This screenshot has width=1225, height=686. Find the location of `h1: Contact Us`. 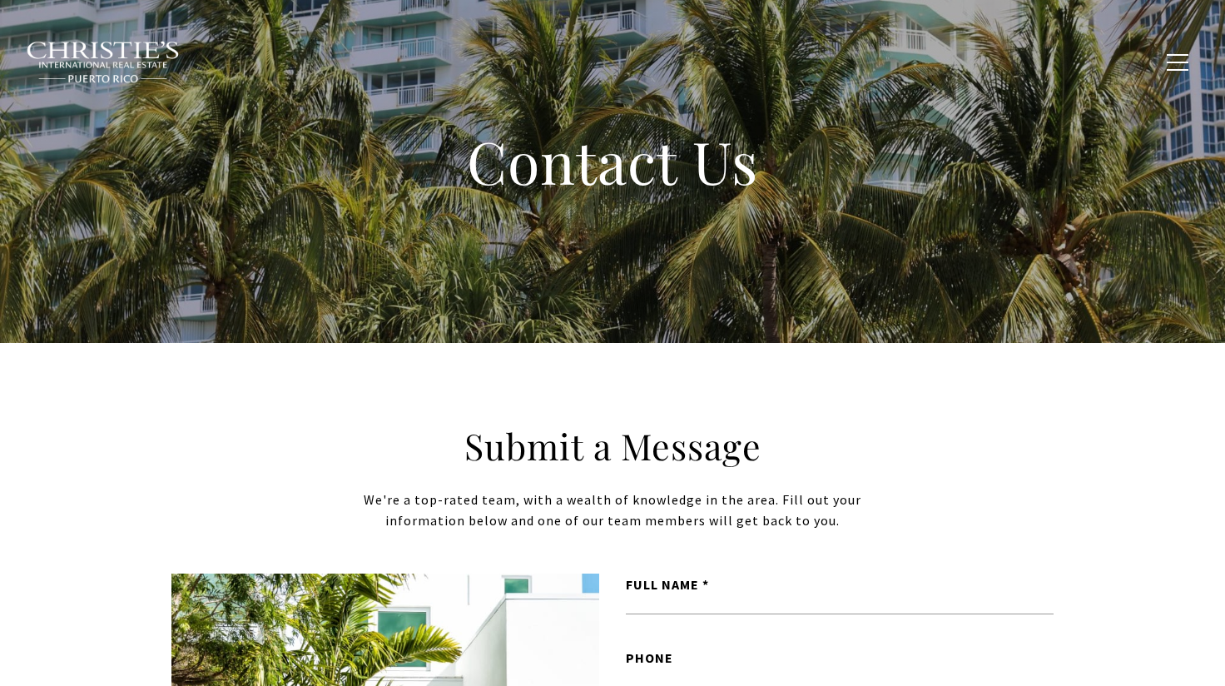

h1: Contact Us is located at coordinates (613, 161).